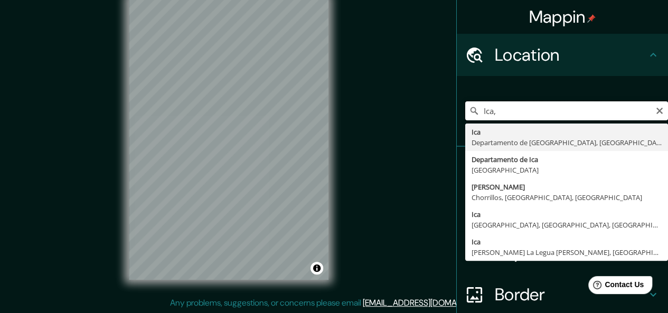  Describe the element at coordinates (562, 210) in the screenshot. I see `div: Style` at that location.